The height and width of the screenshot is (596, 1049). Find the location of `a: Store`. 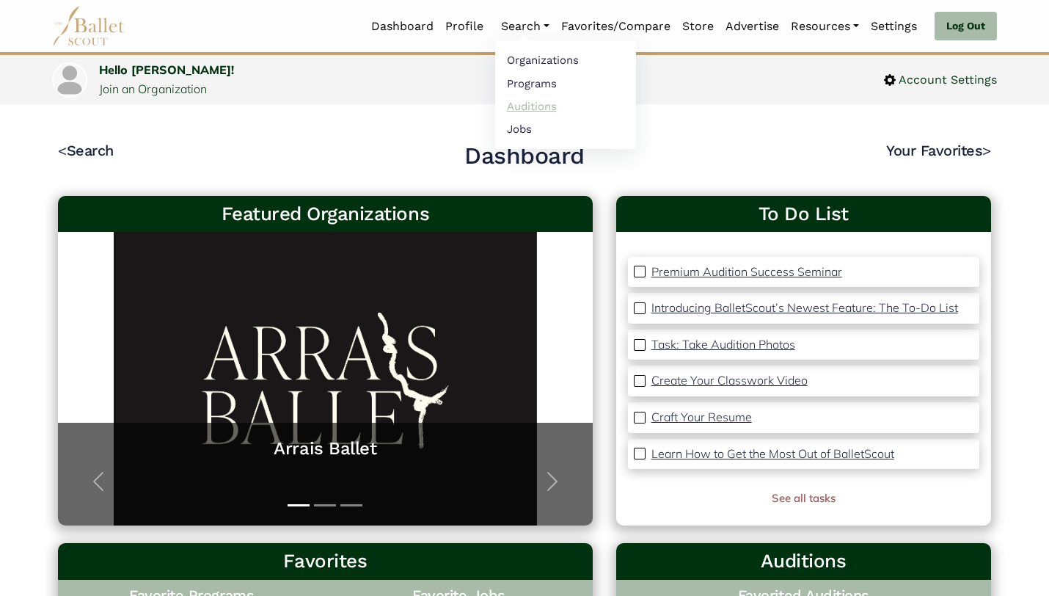

a: Store is located at coordinates (698, 26).